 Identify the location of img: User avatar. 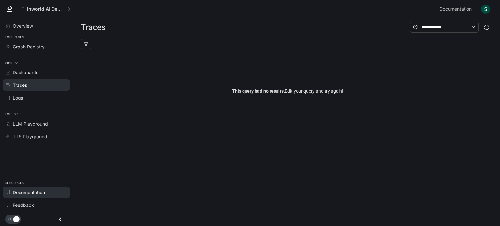
(486, 9).